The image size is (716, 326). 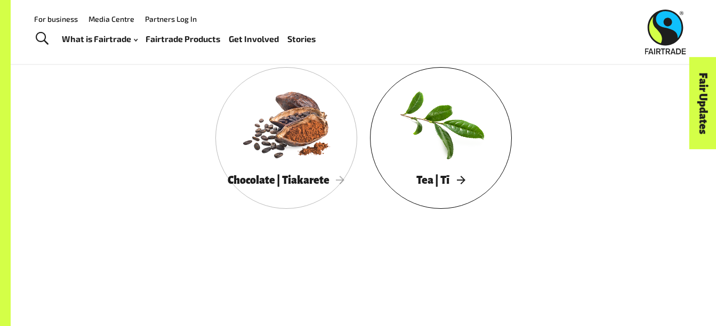 What do you see at coordinates (440, 180) in the screenshot?
I see `span: Tea | Tī` at bounding box center [440, 180].